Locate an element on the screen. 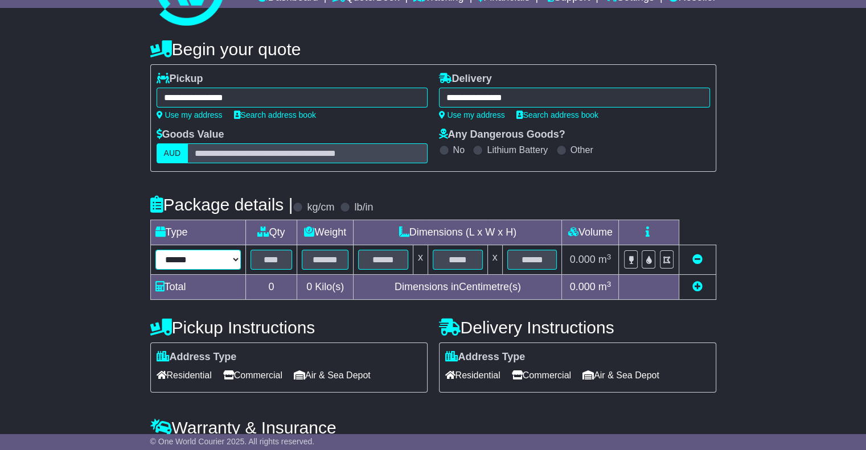 The image size is (866, 450). td: Volume is located at coordinates (590, 233).